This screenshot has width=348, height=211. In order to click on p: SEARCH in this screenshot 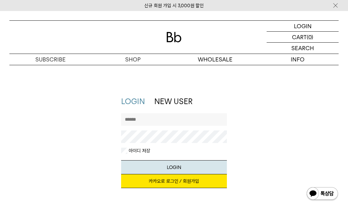, I will do `click(303, 48)`.